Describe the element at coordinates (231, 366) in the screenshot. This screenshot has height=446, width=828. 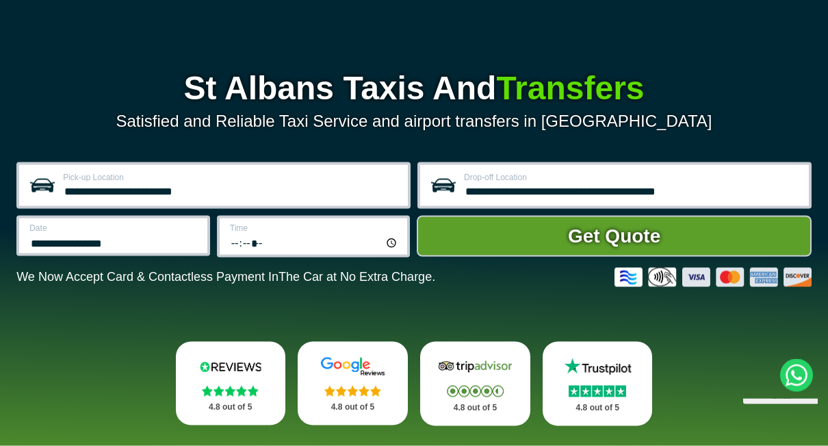
I see `img: Reviews.io` at that location.